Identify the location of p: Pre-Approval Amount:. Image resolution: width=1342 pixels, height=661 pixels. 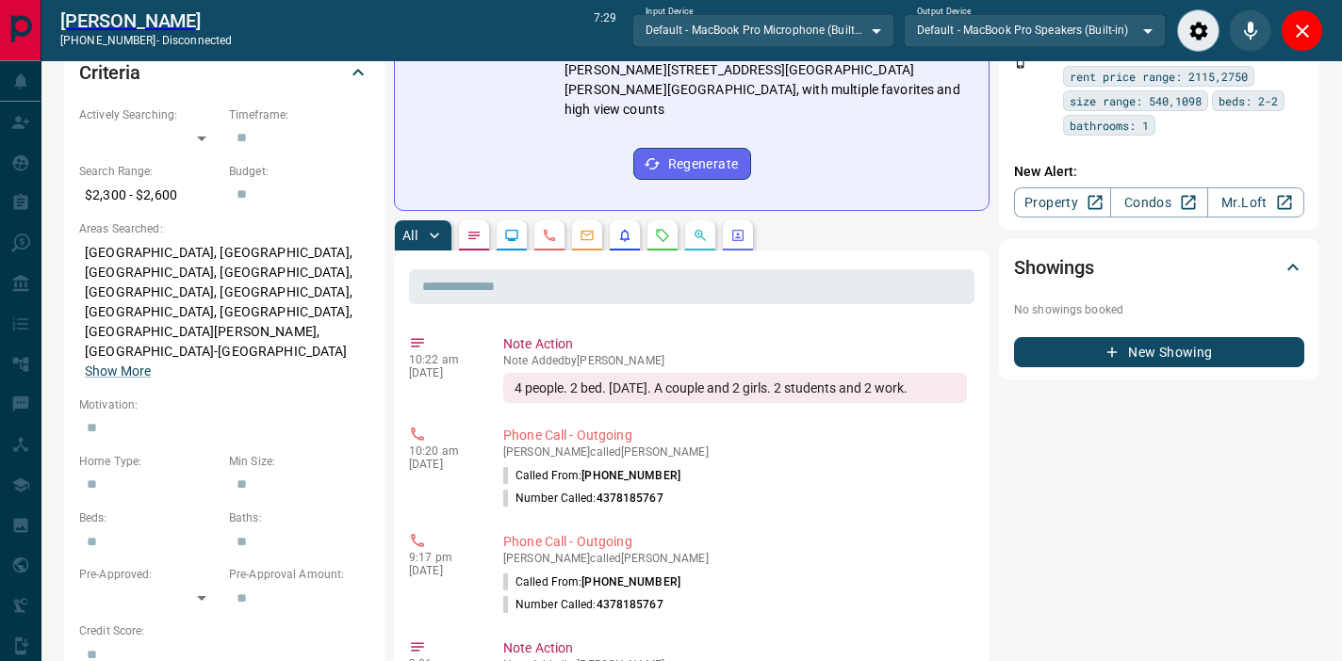
(299, 575).